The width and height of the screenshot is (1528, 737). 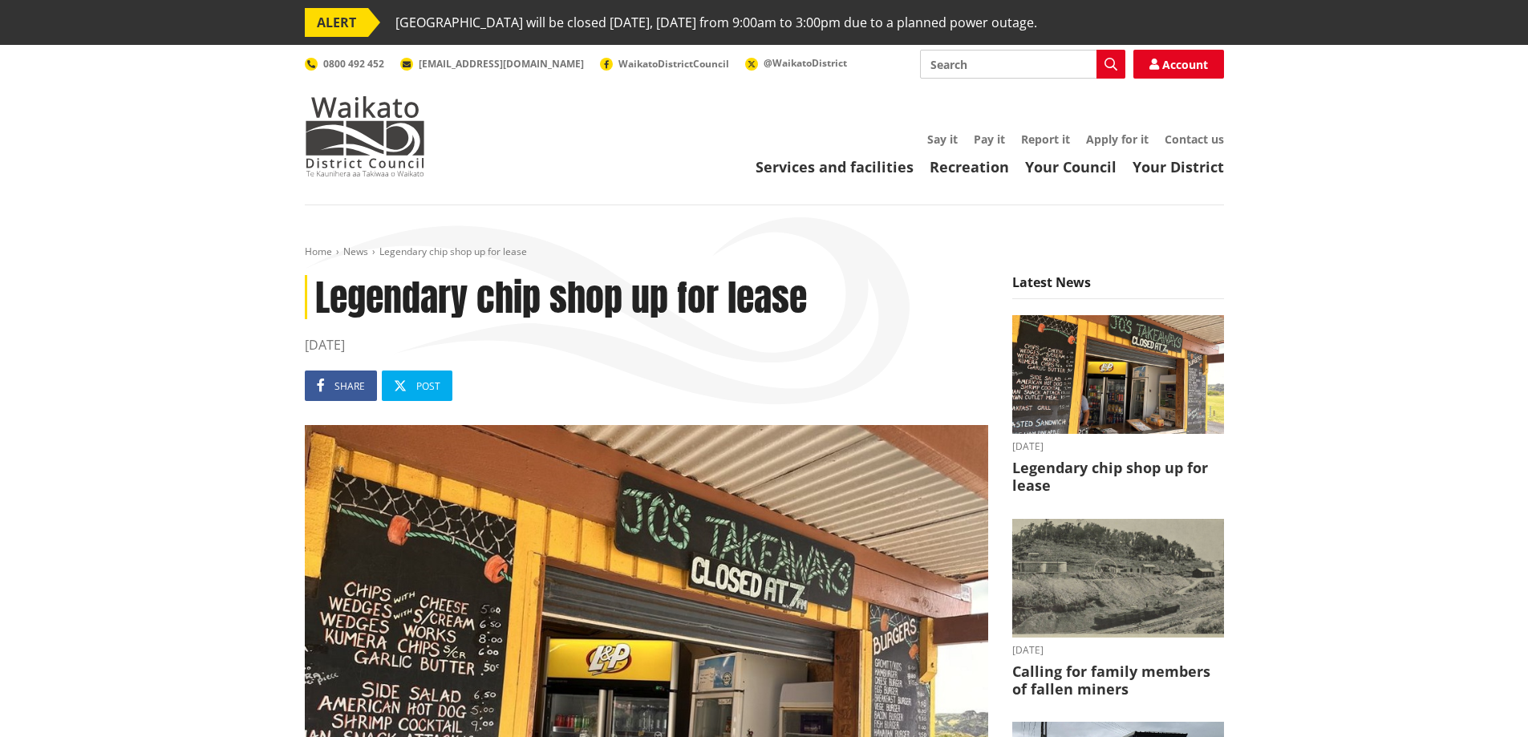 I want to click on input: Search input, so click(x=1023, y=64).